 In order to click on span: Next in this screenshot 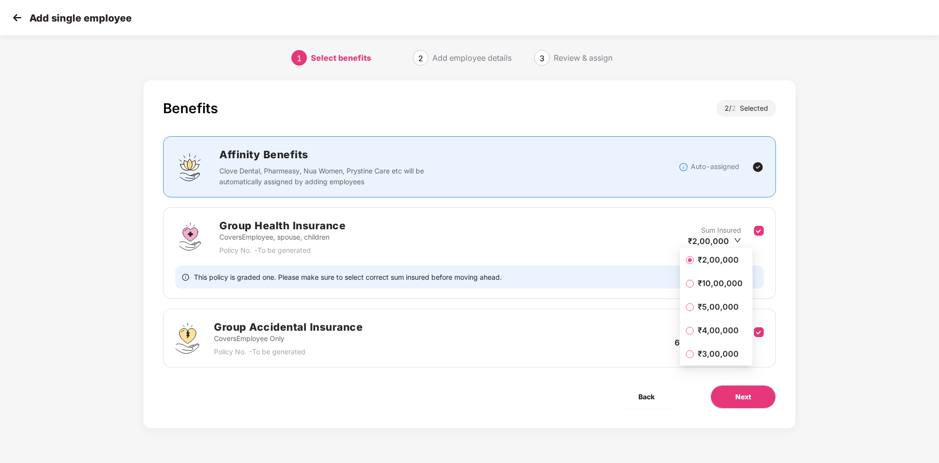, I will do `click(743, 397)`.